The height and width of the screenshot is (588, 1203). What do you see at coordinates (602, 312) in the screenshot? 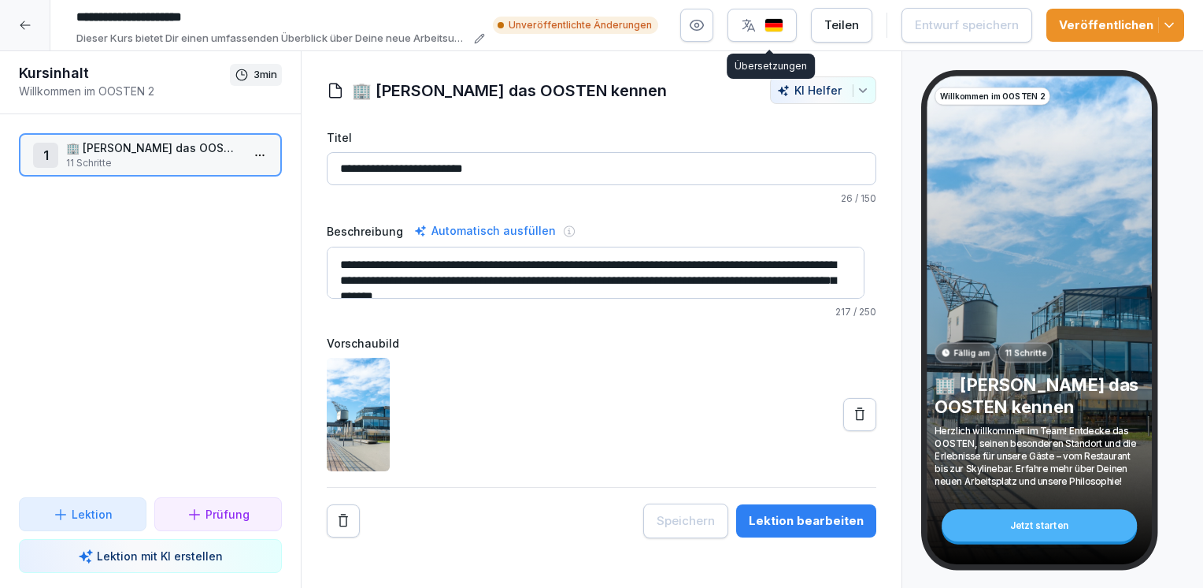
I see `p: / 250` at bounding box center [602, 312].